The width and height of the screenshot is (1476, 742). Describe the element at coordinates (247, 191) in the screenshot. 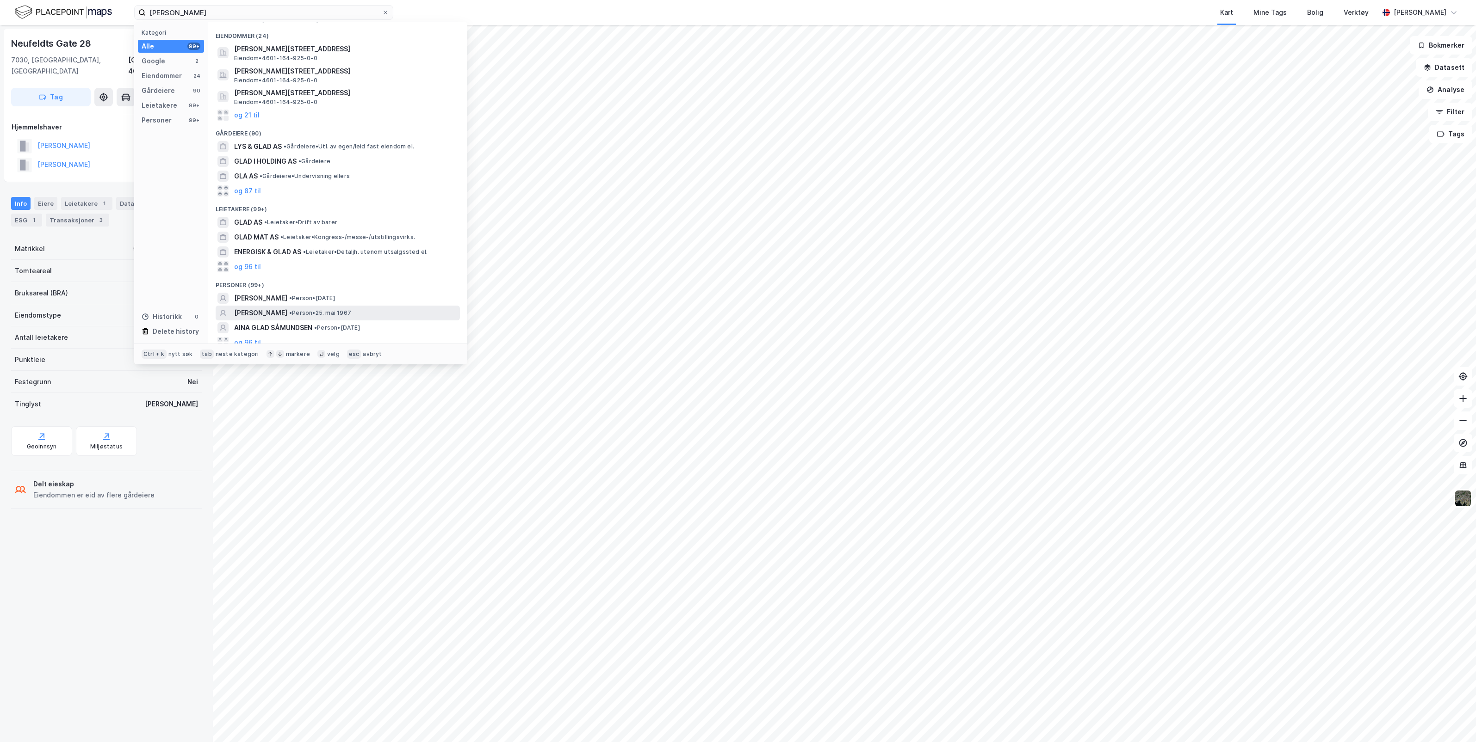

I see `button: og 87 til` at that location.